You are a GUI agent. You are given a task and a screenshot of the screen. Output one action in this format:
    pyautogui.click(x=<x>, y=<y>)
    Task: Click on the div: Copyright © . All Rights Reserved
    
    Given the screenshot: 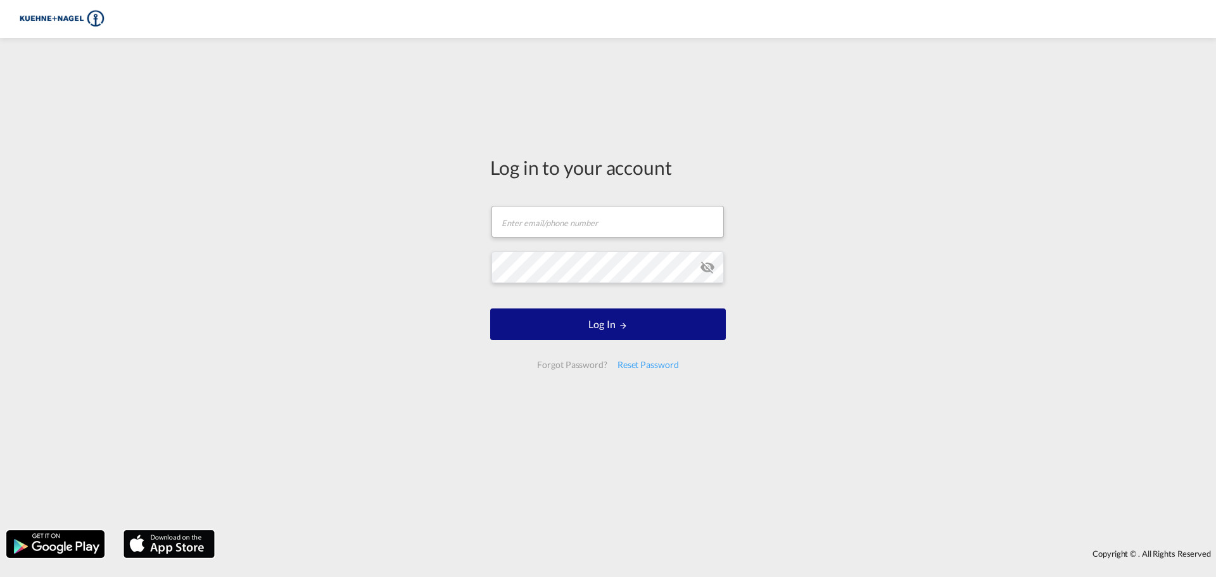 What is the action you would take?
    pyautogui.click(x=718, y=554)
    